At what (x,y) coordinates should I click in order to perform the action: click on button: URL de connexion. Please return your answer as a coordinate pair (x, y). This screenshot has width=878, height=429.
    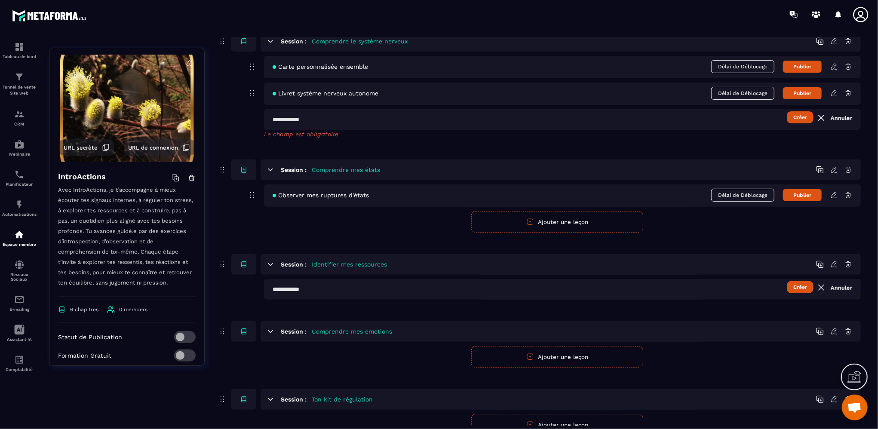
    Looking at the image, I should click on (159, 147).